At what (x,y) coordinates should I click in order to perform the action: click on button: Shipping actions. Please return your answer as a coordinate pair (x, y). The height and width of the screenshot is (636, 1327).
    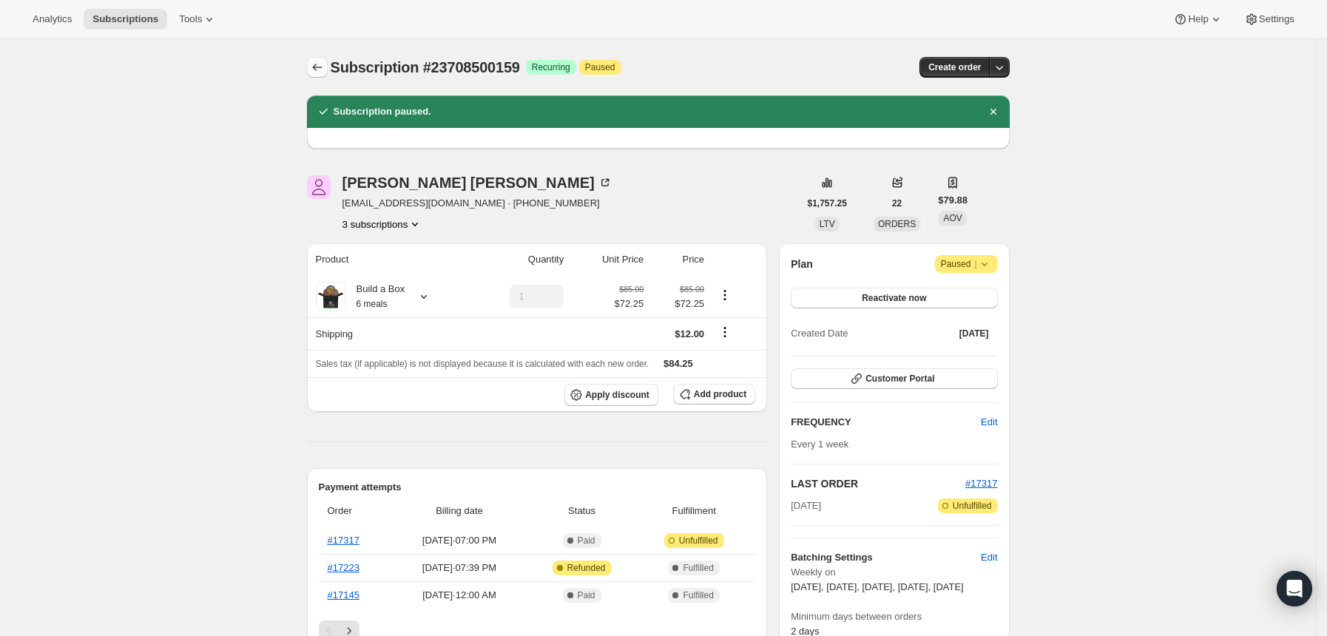
    Looking at the image, I should click on (725, 332).